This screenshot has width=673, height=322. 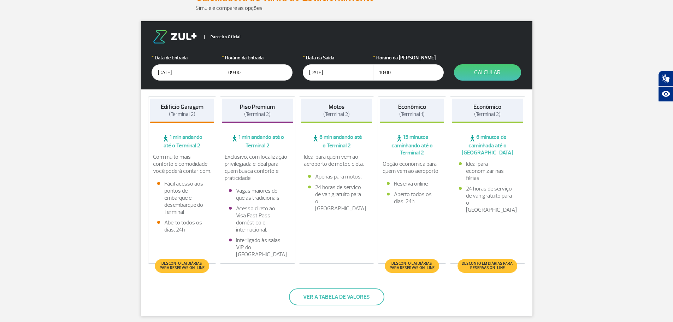 I want to click on li: Fácil acesso aos pontos de embarque e desembarque do Terminal, so click(x=182, y=198).